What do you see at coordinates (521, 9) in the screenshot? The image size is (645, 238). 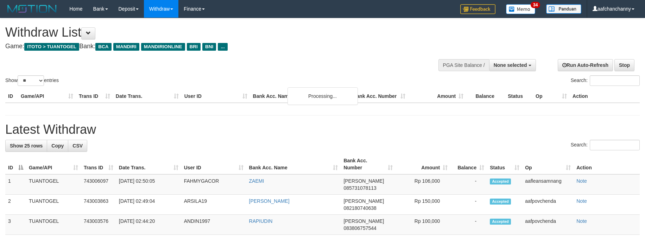 I see `img: Button%20Memo.svg` at bounding box center [521, 9].